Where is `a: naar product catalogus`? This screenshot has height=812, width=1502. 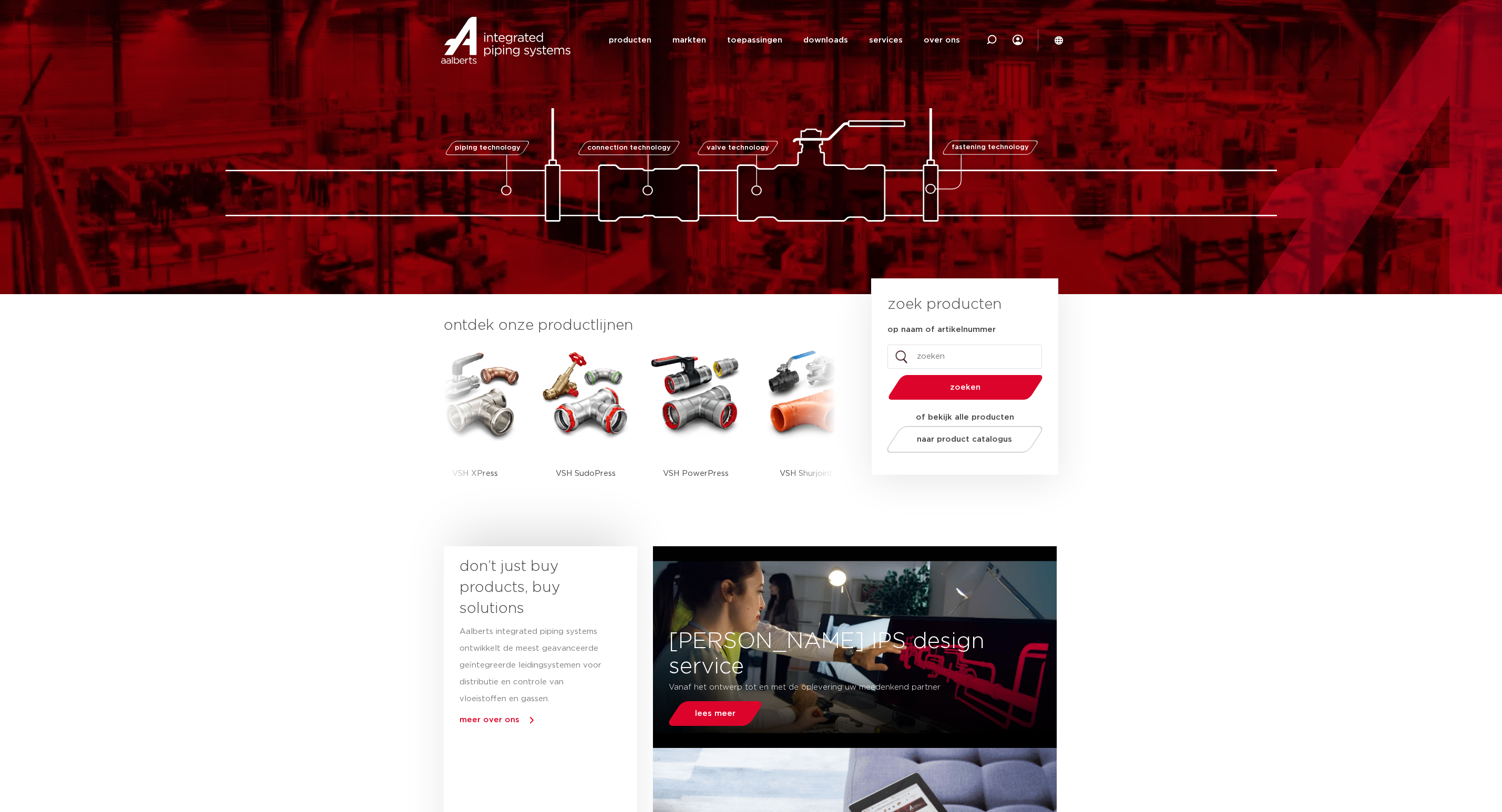
a: naar product catalogus is located at coordinates (963, 439).